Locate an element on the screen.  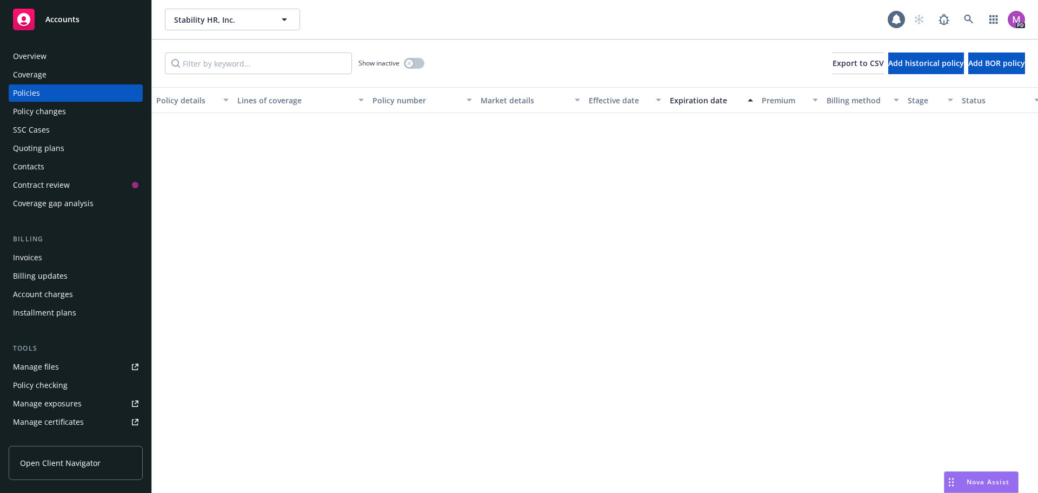
a: Coverage is located at coordinates (76, 75).